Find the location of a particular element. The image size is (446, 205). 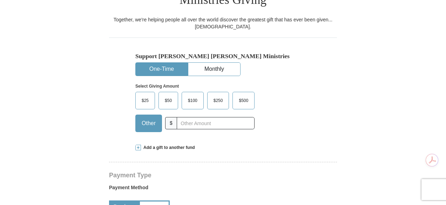

span: $100 is located at coordinates (192, 101).